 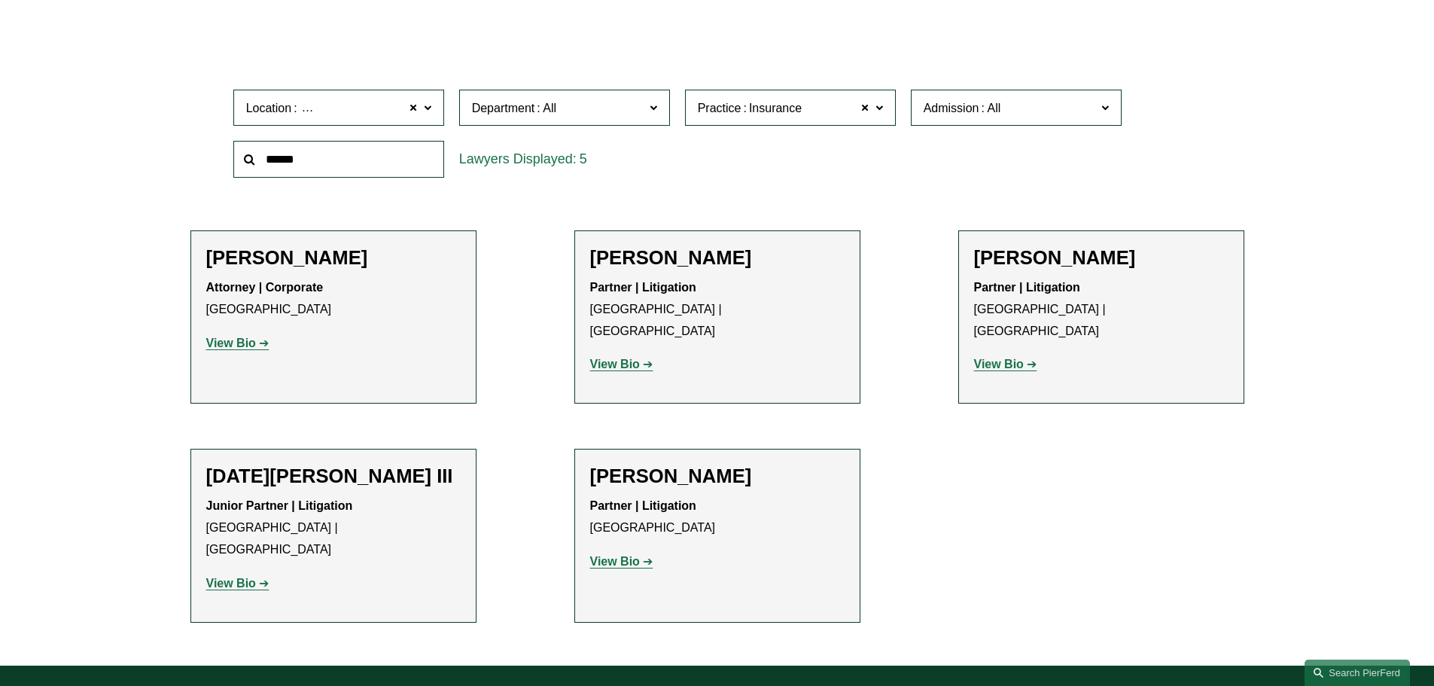 What do you see at coordinates (269, 108) in the screenshot?
I see `span: Location` at bounding box center [269, 108].